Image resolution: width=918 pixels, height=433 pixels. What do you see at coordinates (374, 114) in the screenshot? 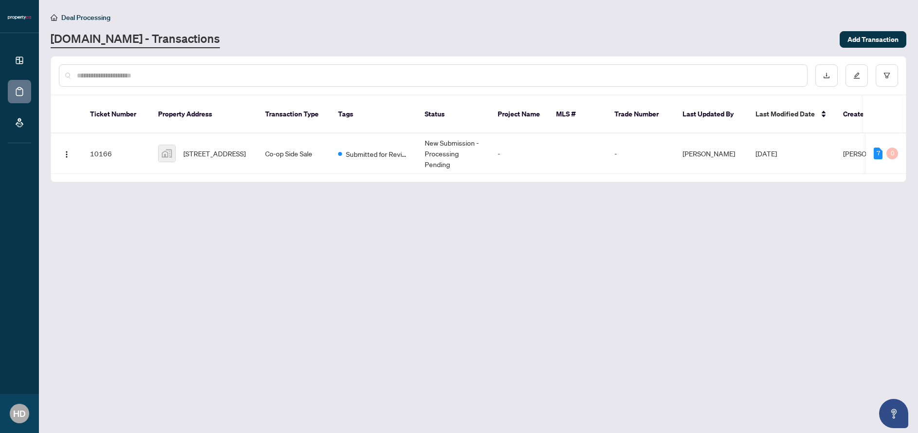
I see `th: Tags` at bounding box center [374, 114].